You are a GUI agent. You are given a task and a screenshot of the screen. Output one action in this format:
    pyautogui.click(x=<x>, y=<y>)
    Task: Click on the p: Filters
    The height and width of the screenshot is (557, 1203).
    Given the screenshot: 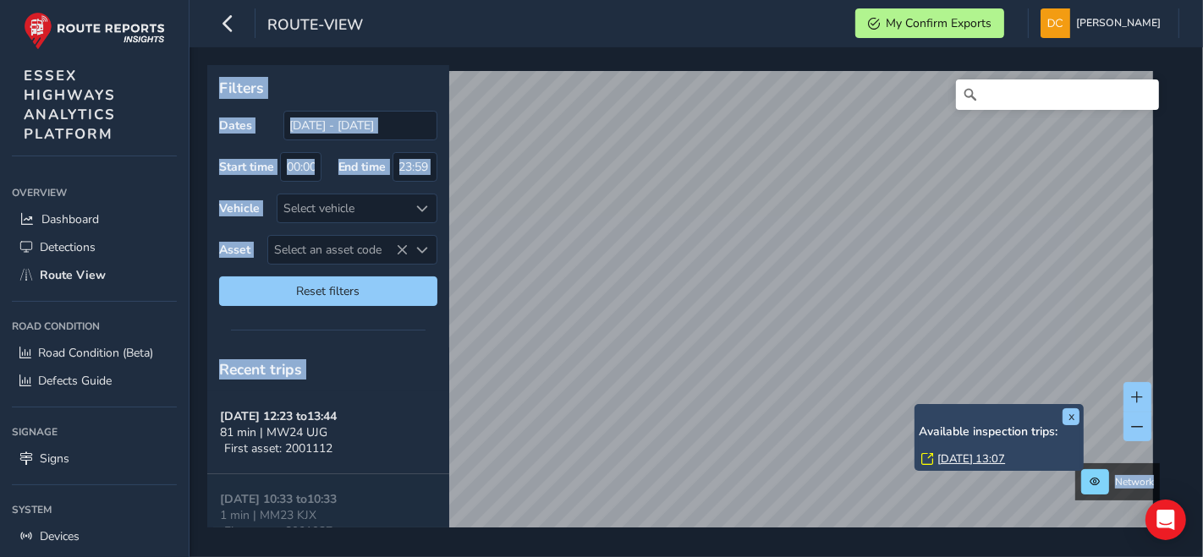 What is the action you would take?
    pyautogui.click(x=328, y=88)
    